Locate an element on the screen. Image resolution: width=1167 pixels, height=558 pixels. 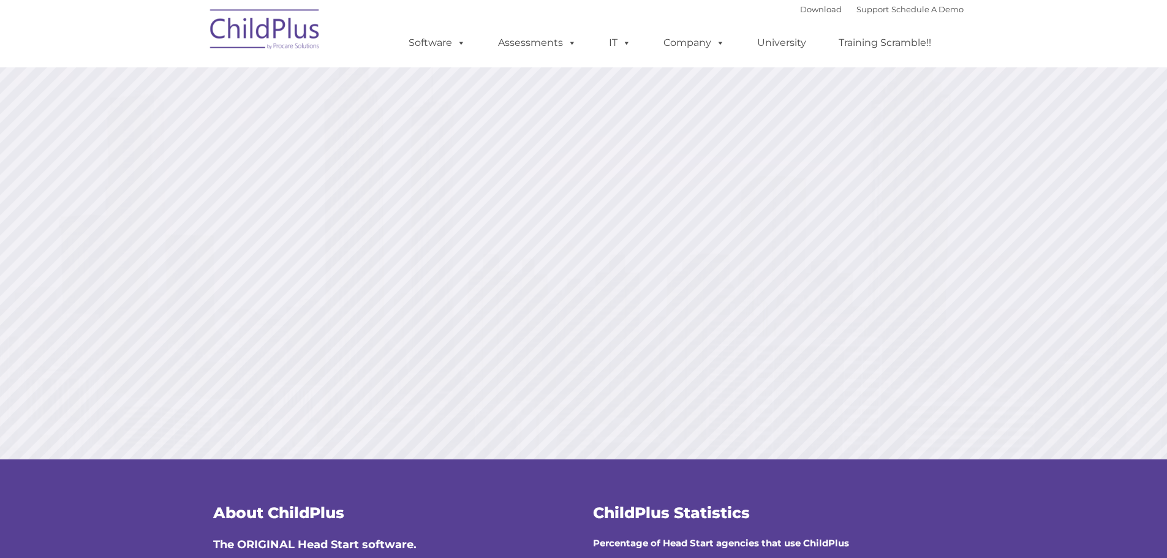
a: Assessments is located at coordinates (537, 43).